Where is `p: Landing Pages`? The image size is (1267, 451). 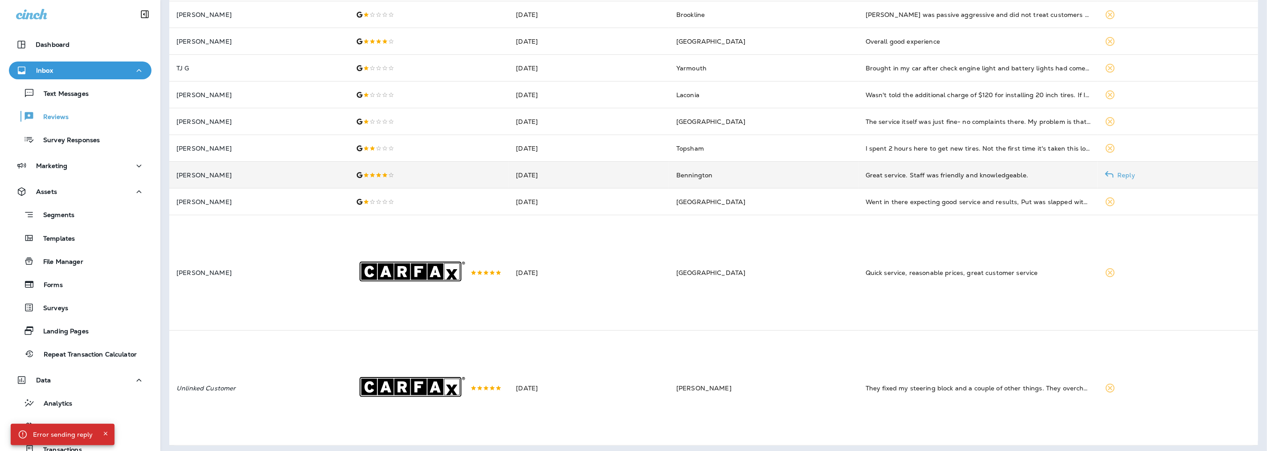 p: Landing Pages is located at coordinates (61, 331).